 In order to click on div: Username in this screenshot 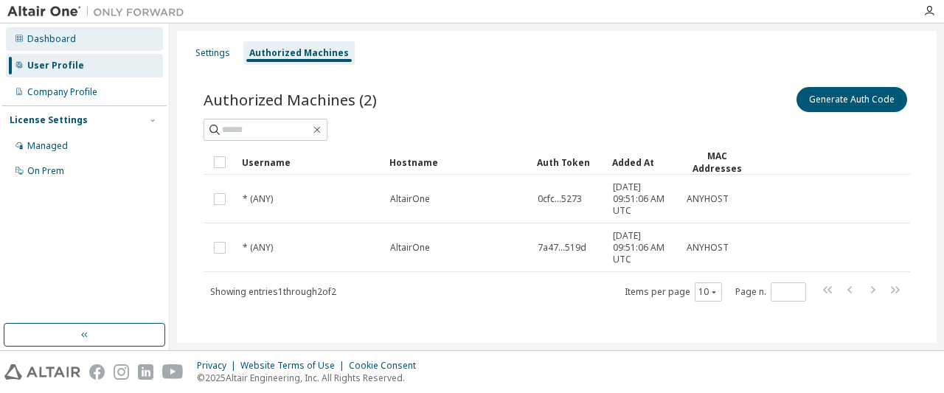, I will do `click(310, 162)`.